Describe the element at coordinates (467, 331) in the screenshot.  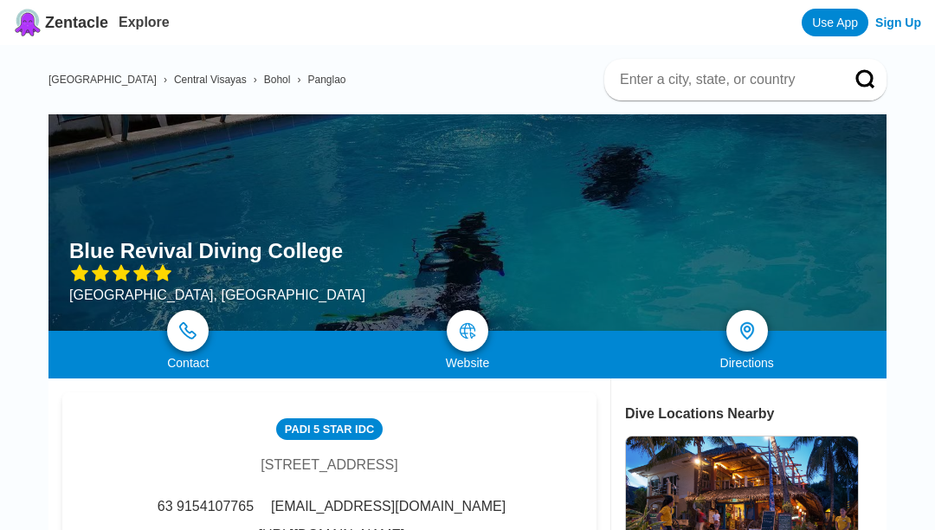
I see `img: map` at that location.